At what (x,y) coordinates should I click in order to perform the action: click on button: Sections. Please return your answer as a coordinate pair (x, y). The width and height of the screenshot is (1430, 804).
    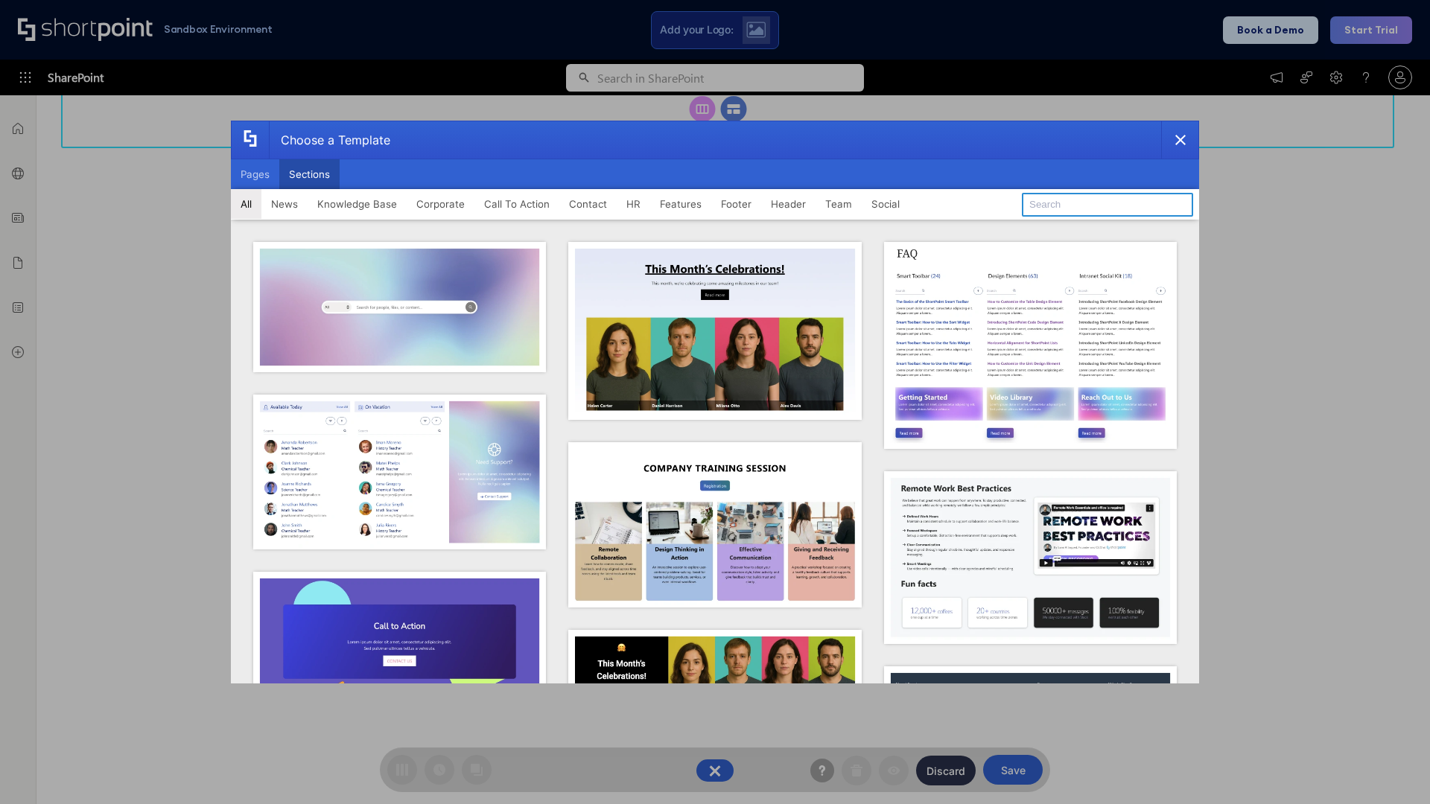
    Looking at the image, I should click on (309, 174).